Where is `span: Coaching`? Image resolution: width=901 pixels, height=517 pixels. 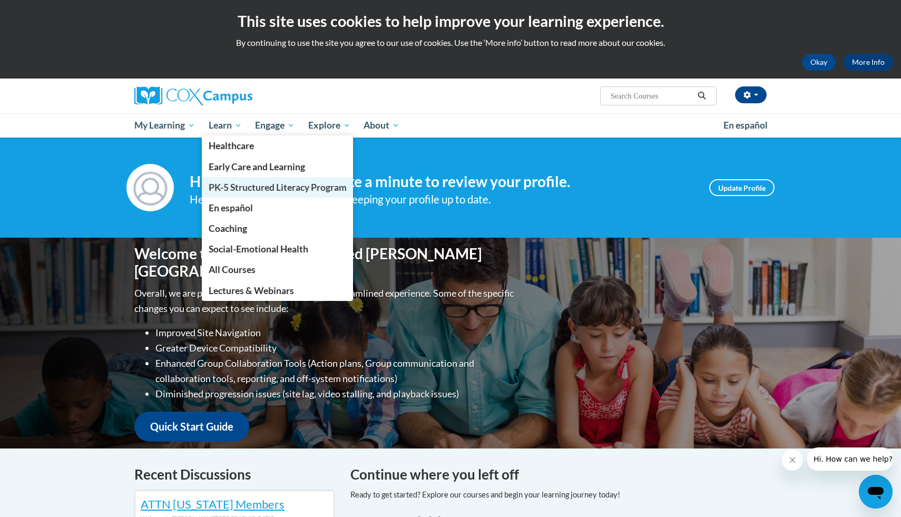
span: Coaching is located at coordinates (228, 228).